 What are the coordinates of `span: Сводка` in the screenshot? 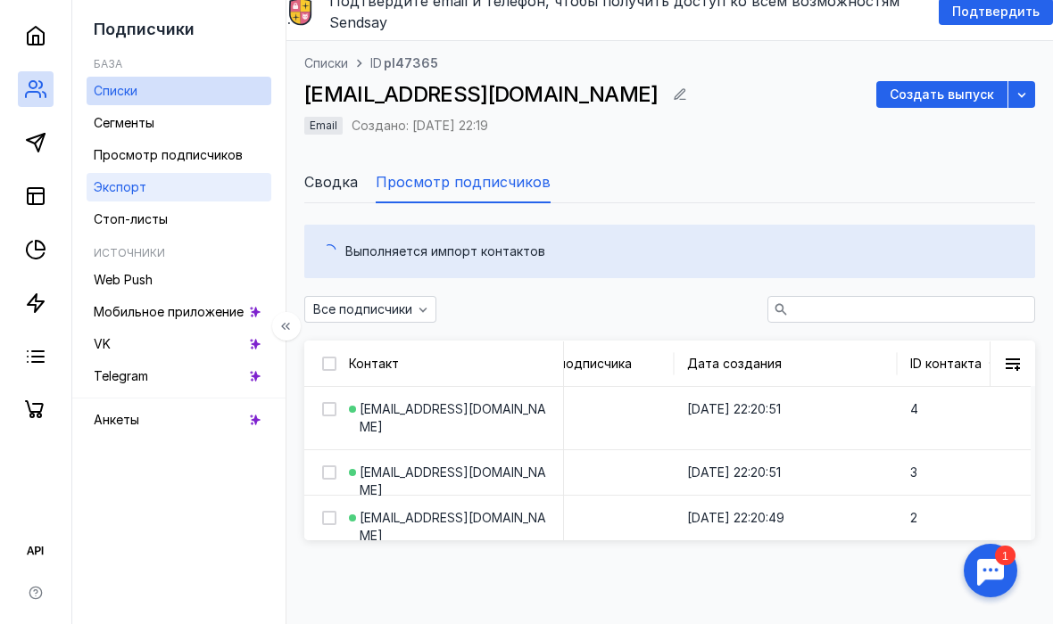 It's located at (331, 182).